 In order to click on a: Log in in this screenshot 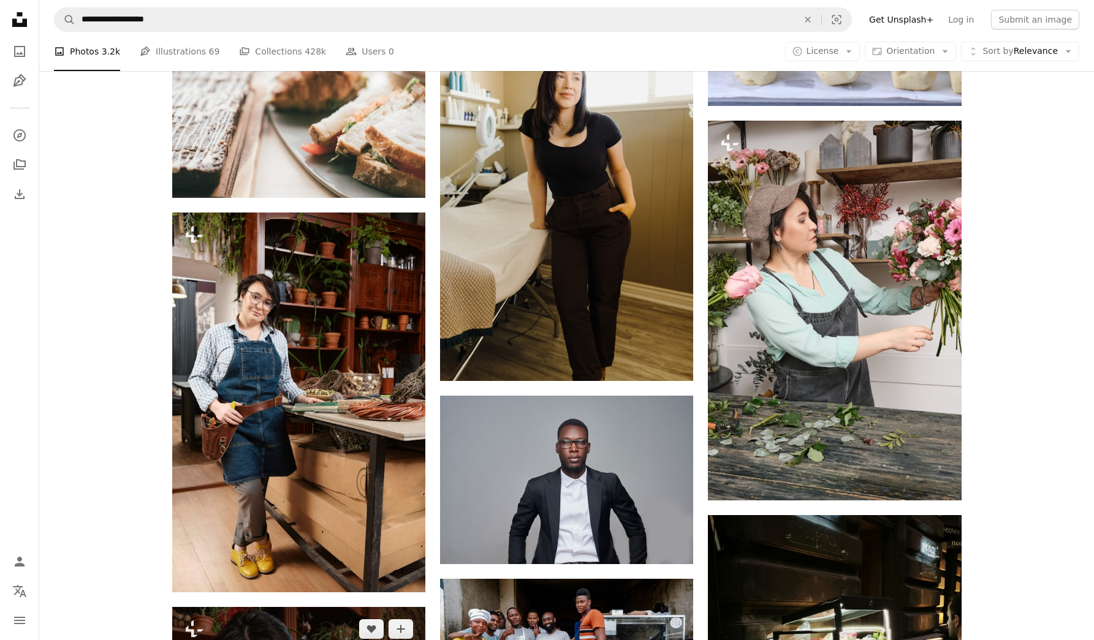, I will do `click(961, 20)`.